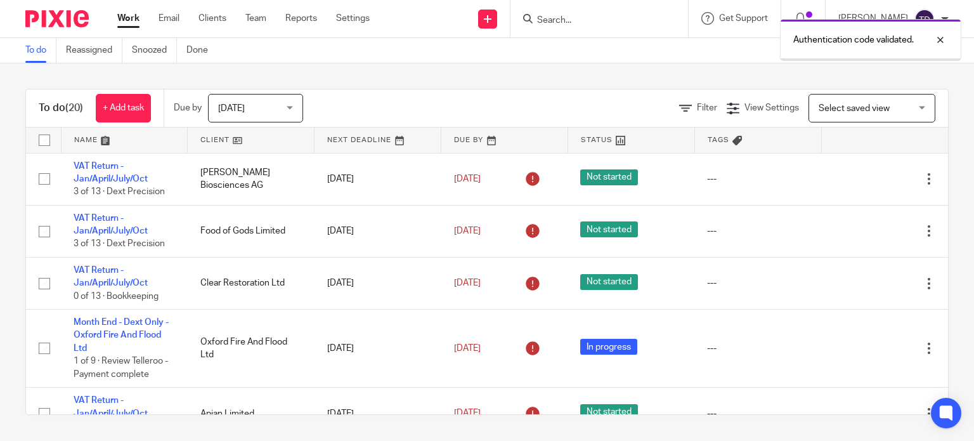 This screenshot has height=441, width=974. I want to click on span: Filter, so click(707, 108).